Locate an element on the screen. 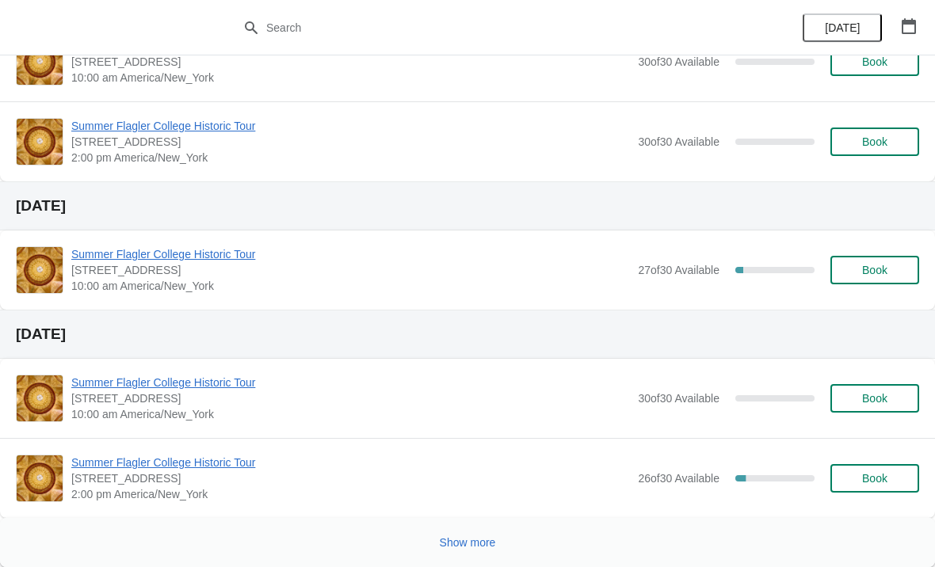  input: Search is located at coordinates (483, 28).